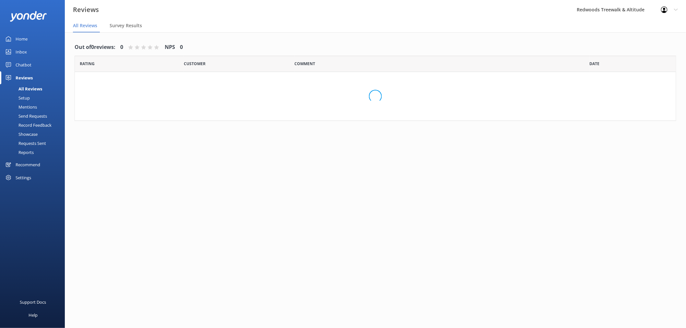  Describe the element at coordinates (20, 107) in the screenshot. I see `div: Mentions` at that location.